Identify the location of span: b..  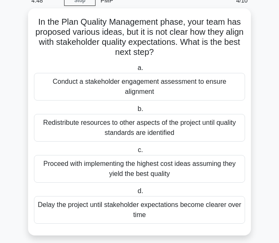
(140, 108).